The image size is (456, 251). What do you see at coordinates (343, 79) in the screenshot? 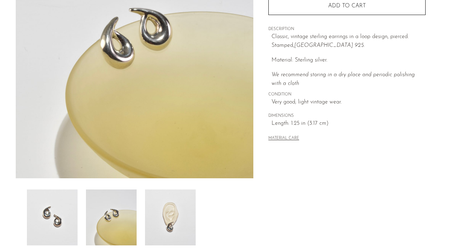
I see `i: We recommend storing in a dry place and periodic polishing with a cloth` at bounding box center [343, 79].